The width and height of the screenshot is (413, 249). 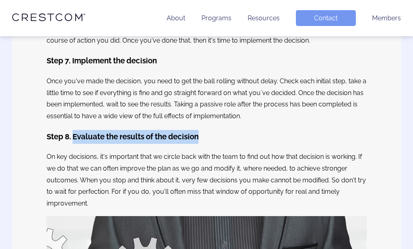 I want to click on p: On key decisions, it's important that we circle back with the team to find out how that decision ..., so click(x=207, y=180).